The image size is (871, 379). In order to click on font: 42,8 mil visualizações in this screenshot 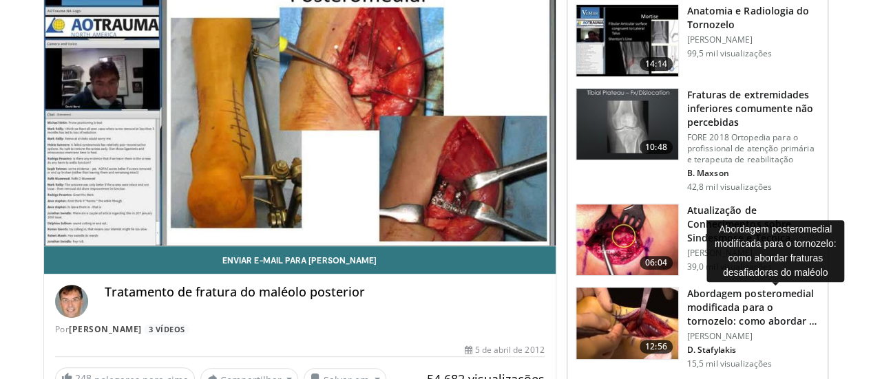, I will do `click(730, 187)`.